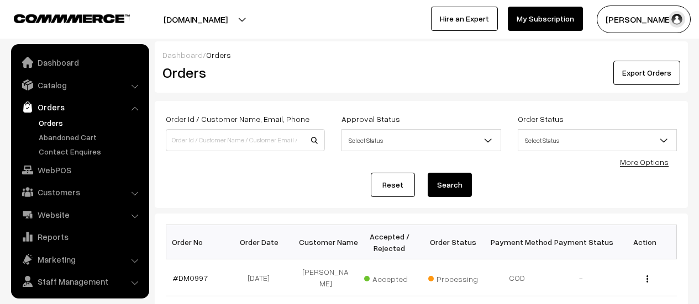 The height and width of the screenshot is (304, 699). Describe the element at coordinates (72, 18) in the screenshot. I see `img: COMMMERCE` at that location.